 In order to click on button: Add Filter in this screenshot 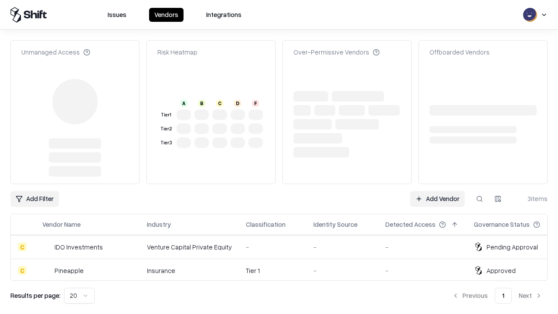, I will do `click(34, 199)`.